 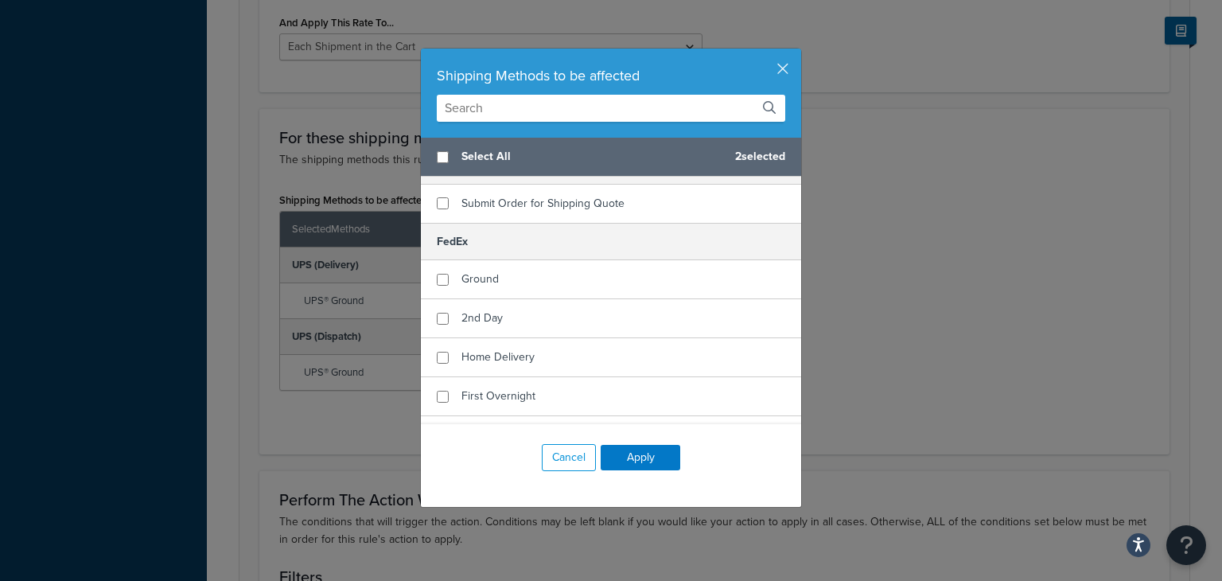 I want to click on div: 2 selected, so click(x=611, y=157).